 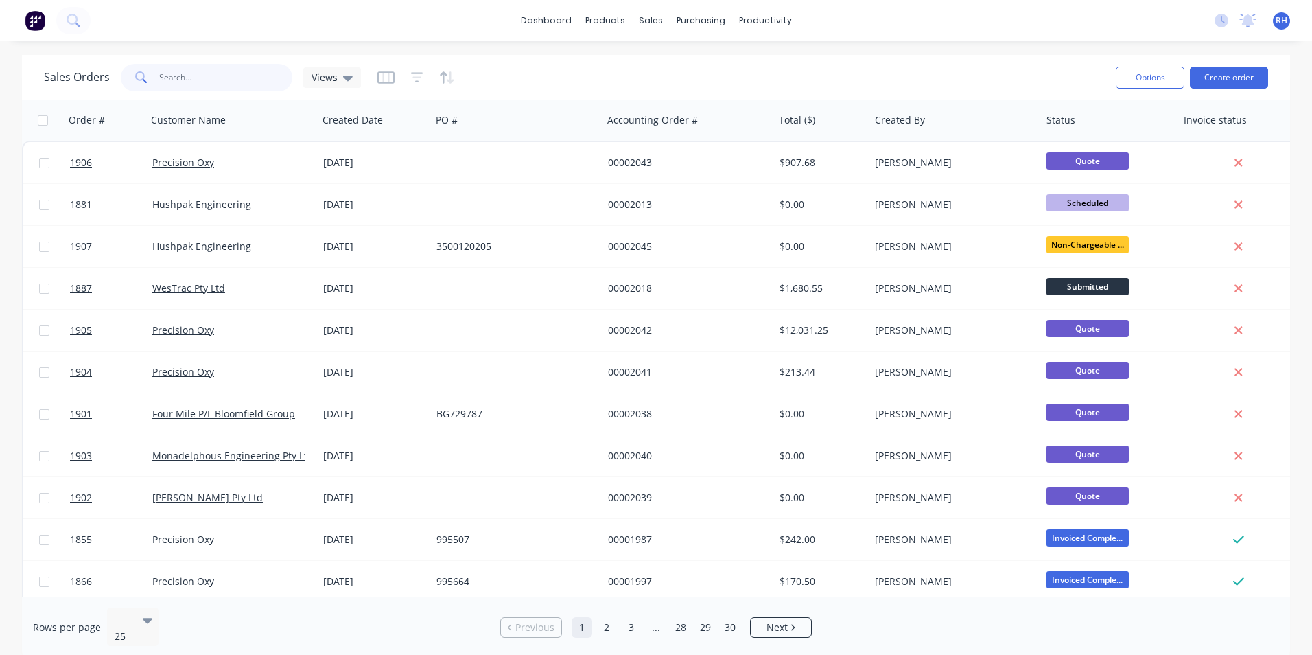 What do you see at coordinates (820, 288) in the screenshot?
I see `div: $1,680.55` at bounding box center [820, 288].